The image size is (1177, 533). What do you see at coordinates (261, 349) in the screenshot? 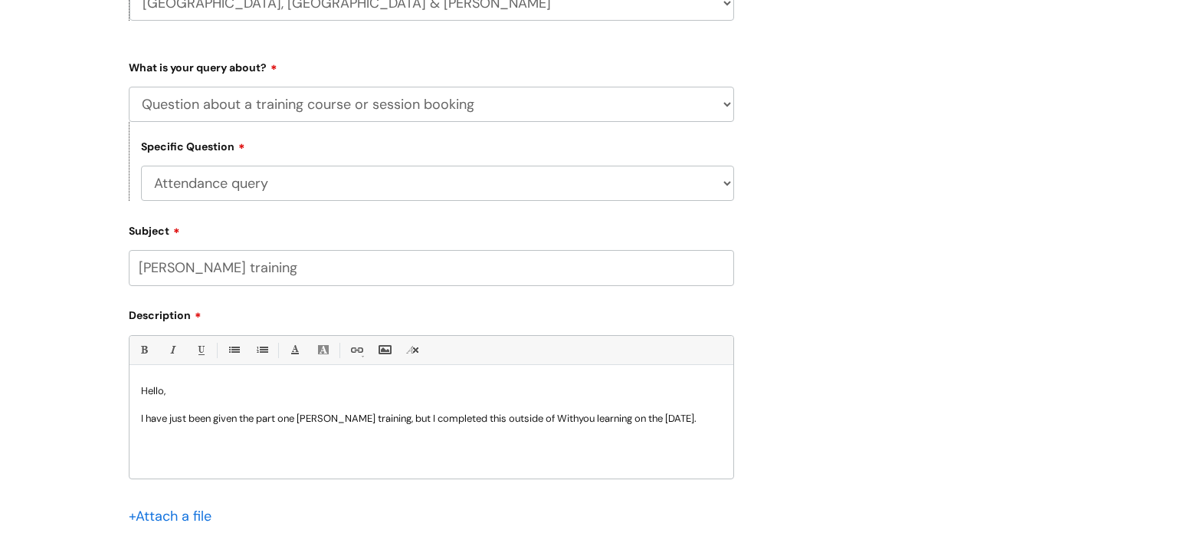
I see `a: 1. Ordered List (Ctrl-Shift-8)` at bounding box center [261, 349].